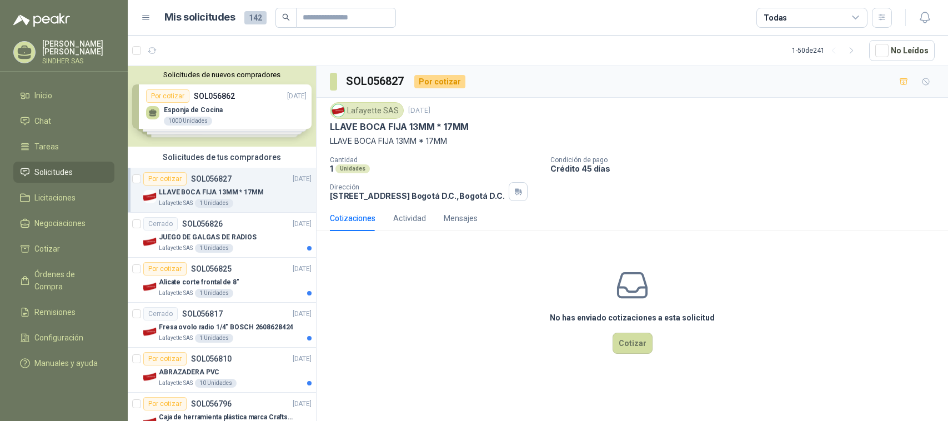  I want to click on div: Lafayette SAS, so click(367, 111).